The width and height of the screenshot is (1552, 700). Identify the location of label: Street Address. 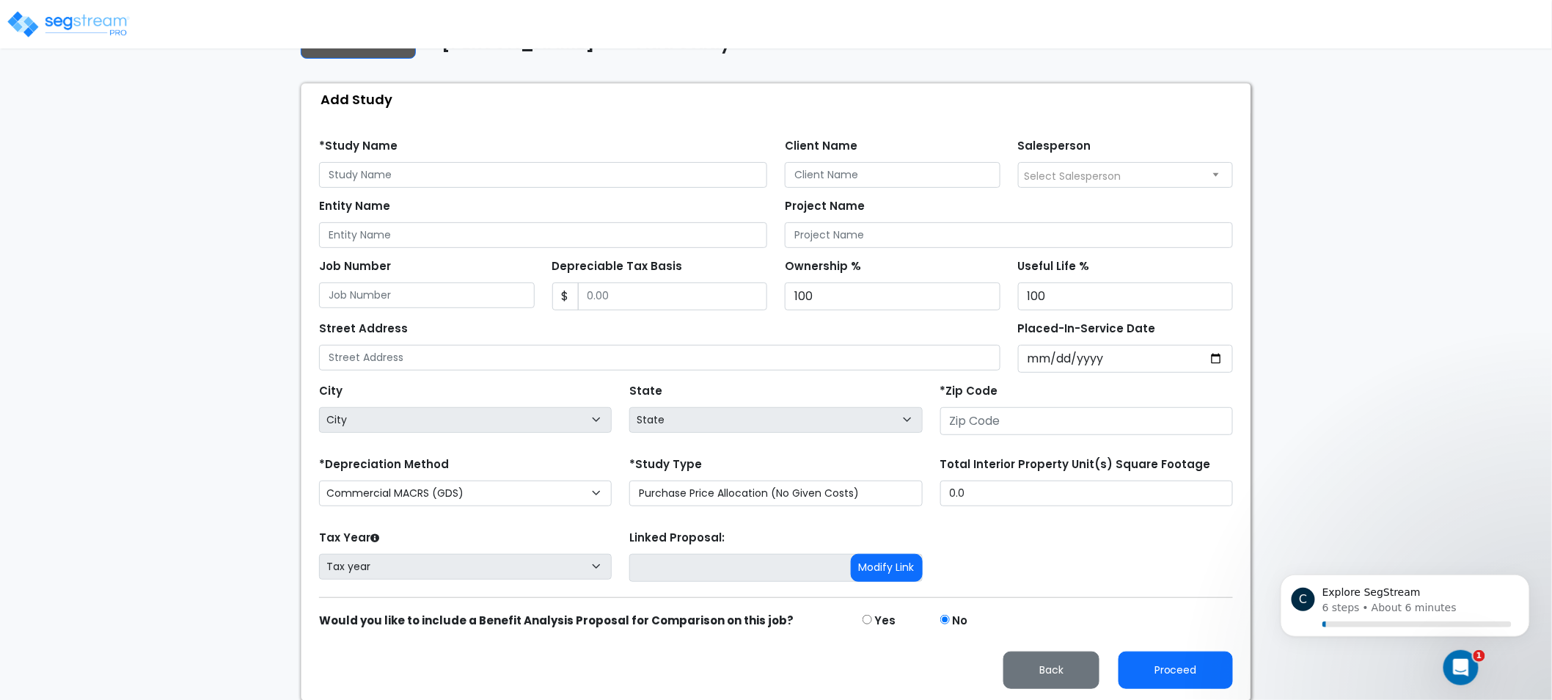
(363, 329).